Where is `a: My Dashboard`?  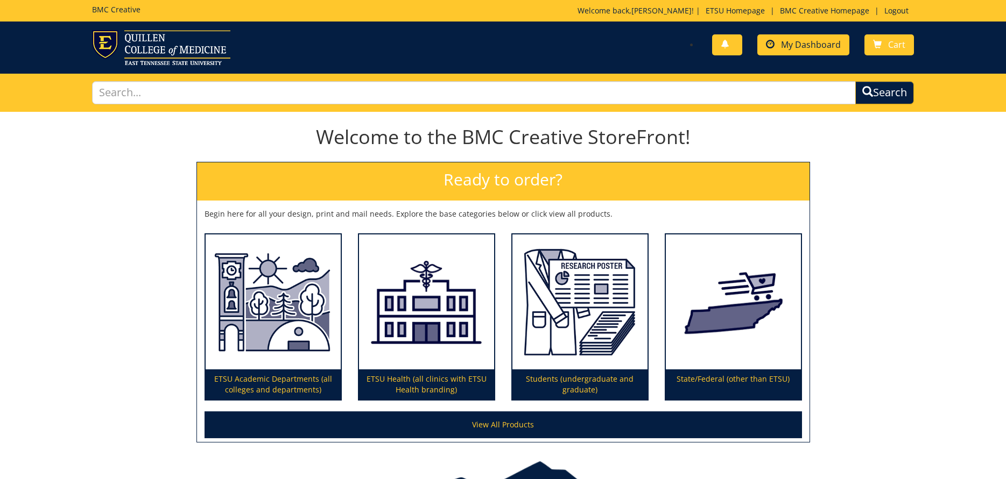
a: My Dashboard is located at coordinates (803, 45).